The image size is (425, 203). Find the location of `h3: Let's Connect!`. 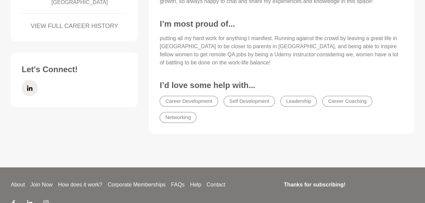

h3: Let's Connect! is located at coordinates (74, 70).